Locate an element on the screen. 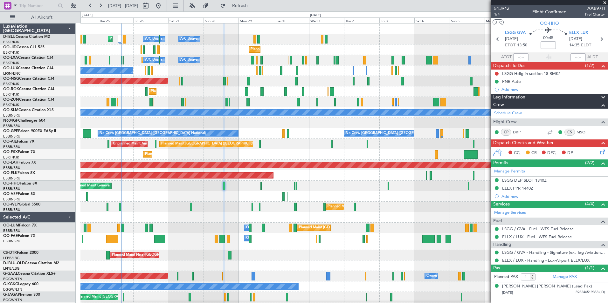  span: Dispatch To-Dos is located at coordinates (509, 66).